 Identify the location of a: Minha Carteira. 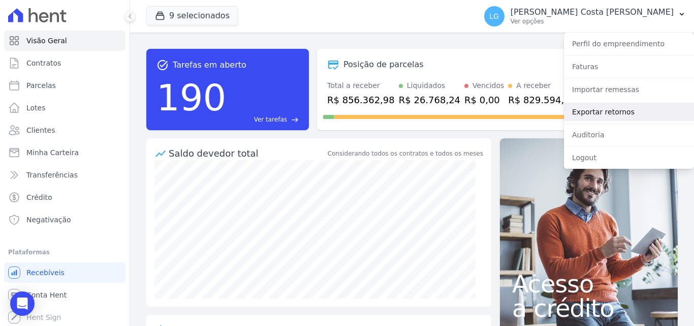
(65, 152).